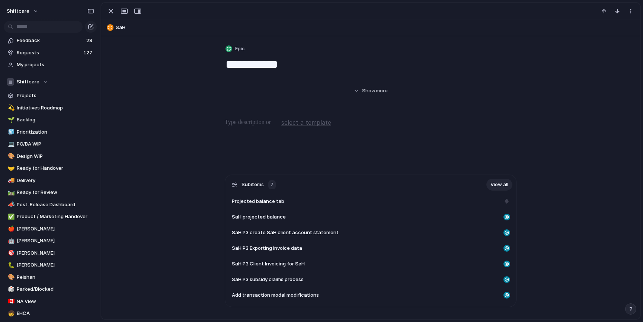  I want to click on a: 🎨Peishan, so click(50, 277).